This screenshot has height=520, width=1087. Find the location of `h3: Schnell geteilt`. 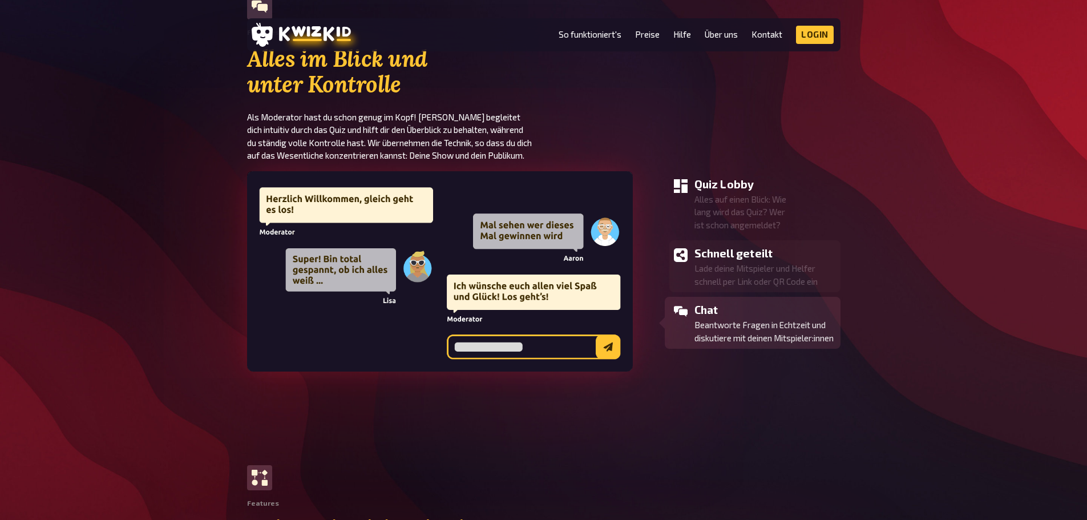

h3: Schnell geteilt is located at coordinates (765, 253).